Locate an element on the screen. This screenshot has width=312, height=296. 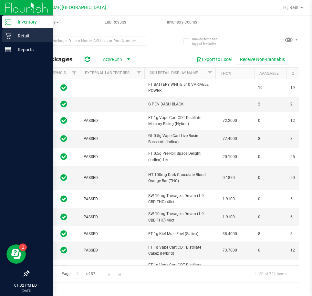
span: Include items not tagged for facility is located at coordinates (208, 41).